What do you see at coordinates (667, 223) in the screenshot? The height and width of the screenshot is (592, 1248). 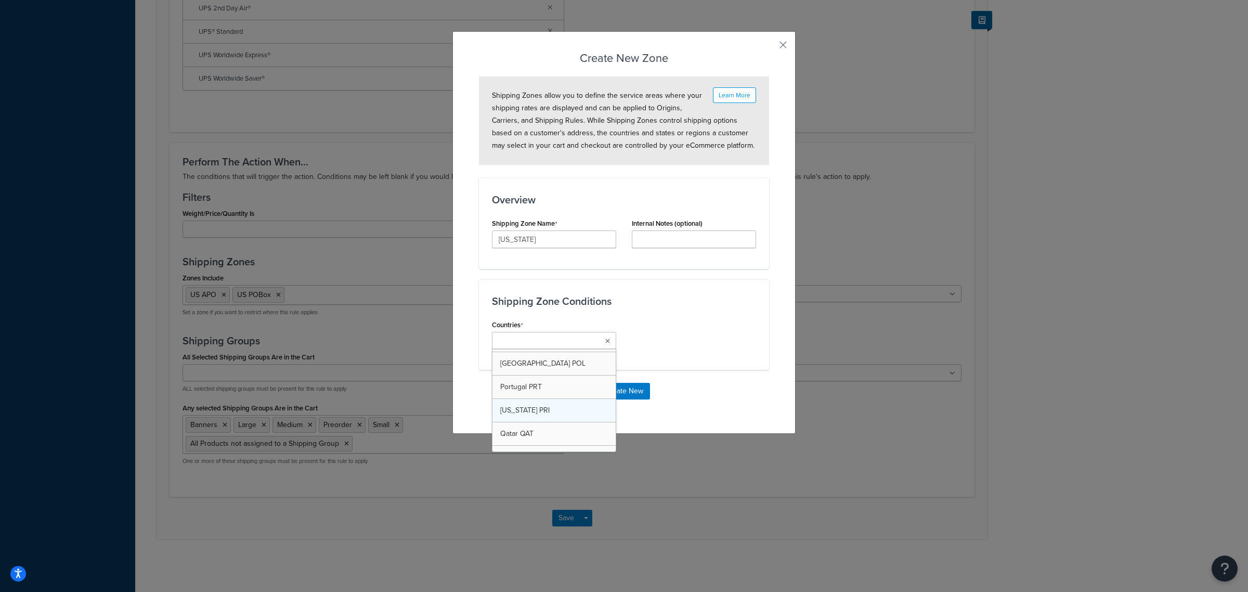 I see `label: Internal Notes (optional)` at bounding box center [667, 223].